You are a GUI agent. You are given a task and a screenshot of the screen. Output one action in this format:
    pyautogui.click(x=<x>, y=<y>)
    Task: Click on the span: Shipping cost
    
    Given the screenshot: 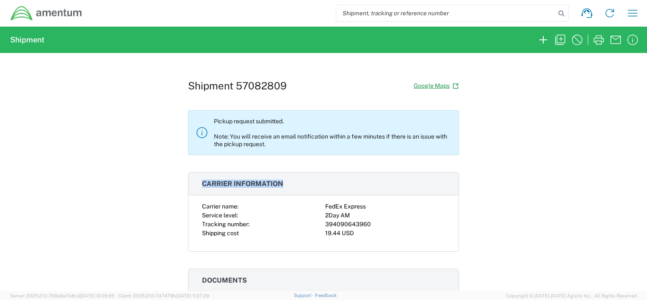 What is the action you would take?
    pyautogui.click(x=220, y=233)
    